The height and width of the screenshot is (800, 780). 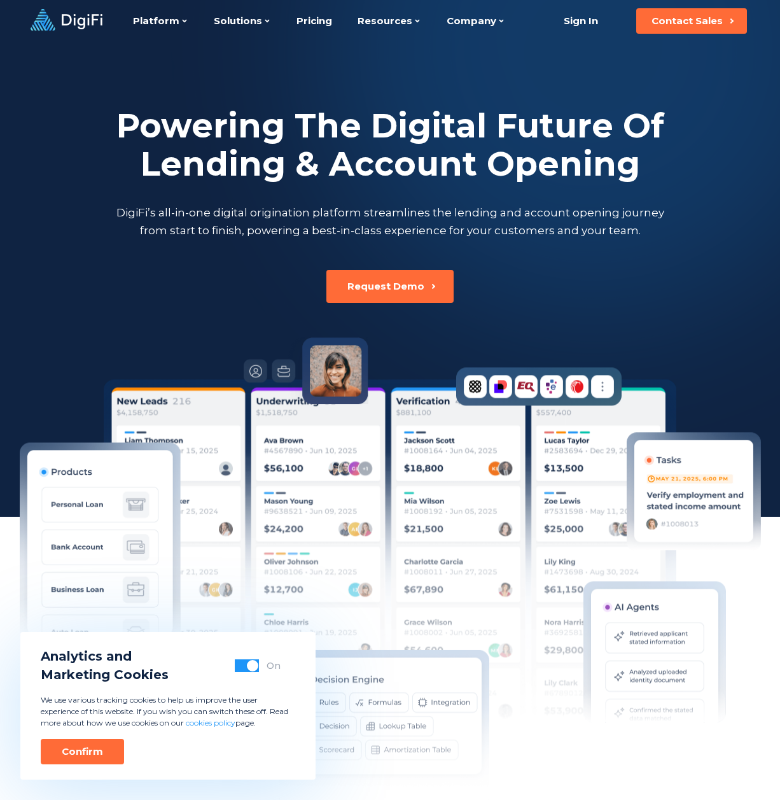 I want to click on button: Confirm, so click(x=82, y=751).